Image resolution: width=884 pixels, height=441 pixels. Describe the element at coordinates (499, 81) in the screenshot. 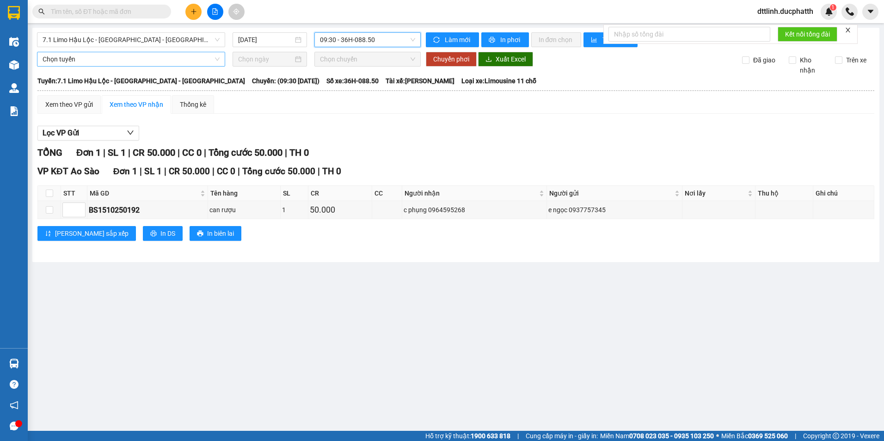

I see `span: Loại xe: Limousine 11 chỗ` at that location.